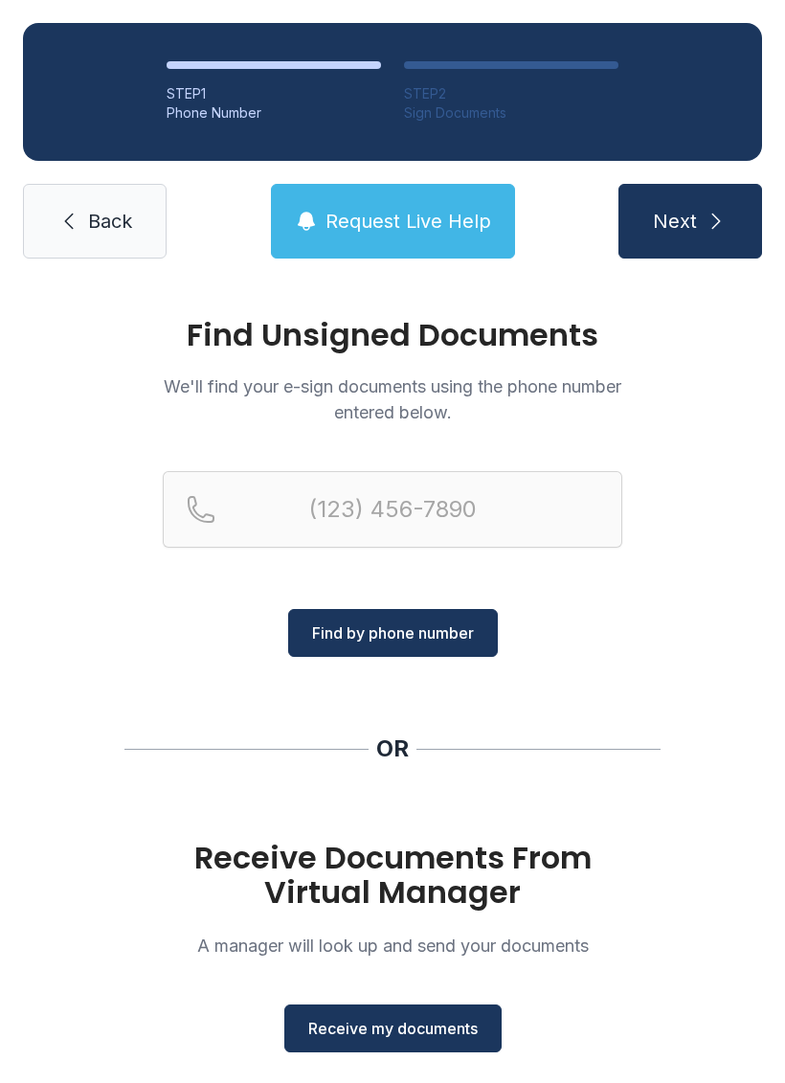  What do you see at coordinates (392, 509) in the screenshot?
I see `input: Reservation phone number` at bounding box center [392, 509].